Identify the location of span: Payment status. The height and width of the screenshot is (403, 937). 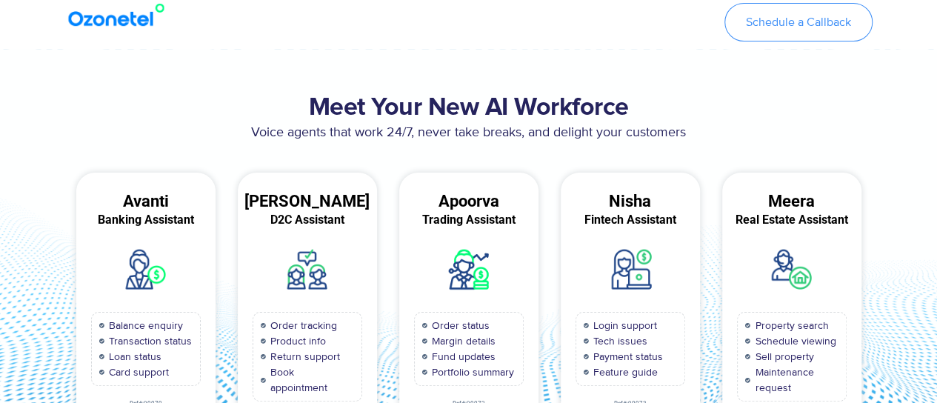
(626, 356).